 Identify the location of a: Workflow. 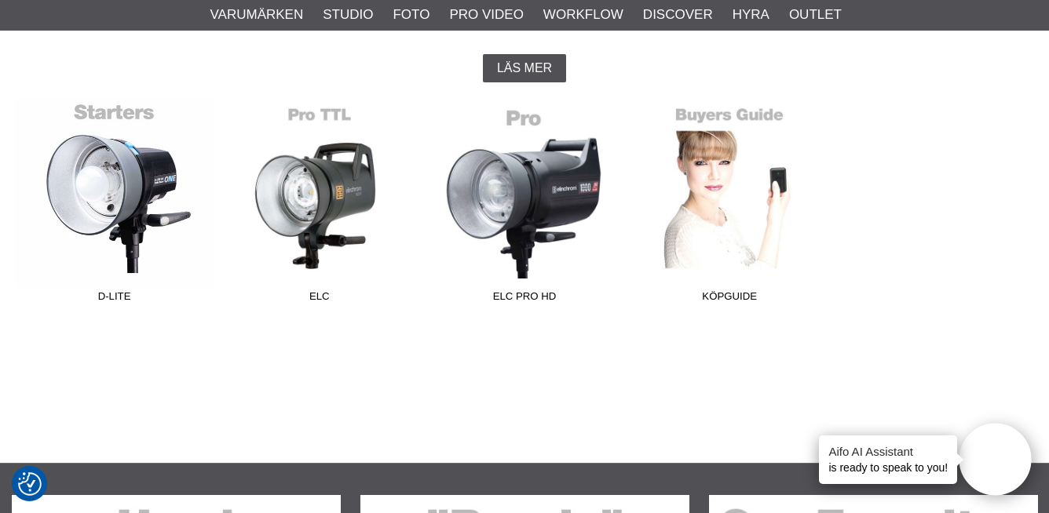
(583, 15).